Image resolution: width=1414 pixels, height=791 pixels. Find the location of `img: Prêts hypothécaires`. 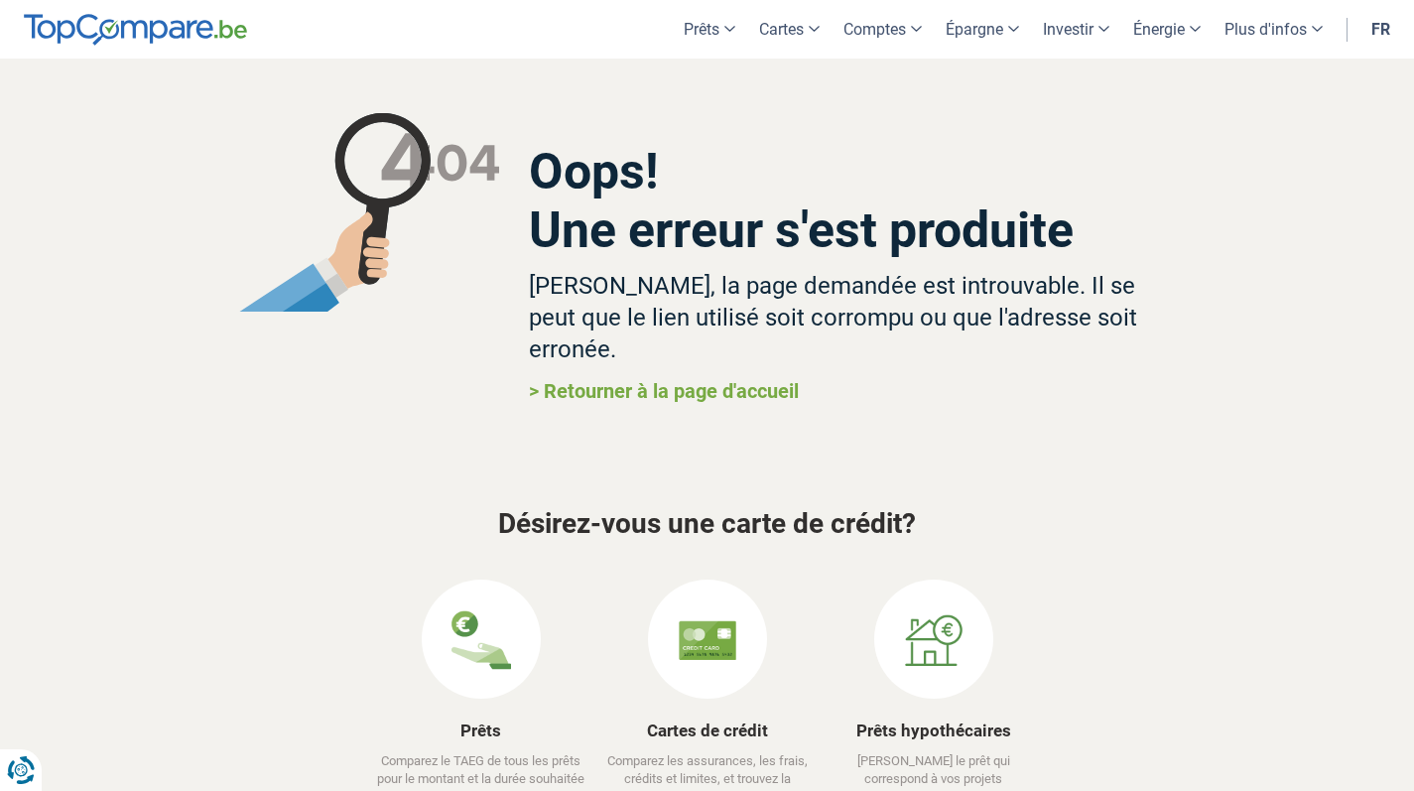

img: Prêts hypothécaires is located at coordinates (934, 640).